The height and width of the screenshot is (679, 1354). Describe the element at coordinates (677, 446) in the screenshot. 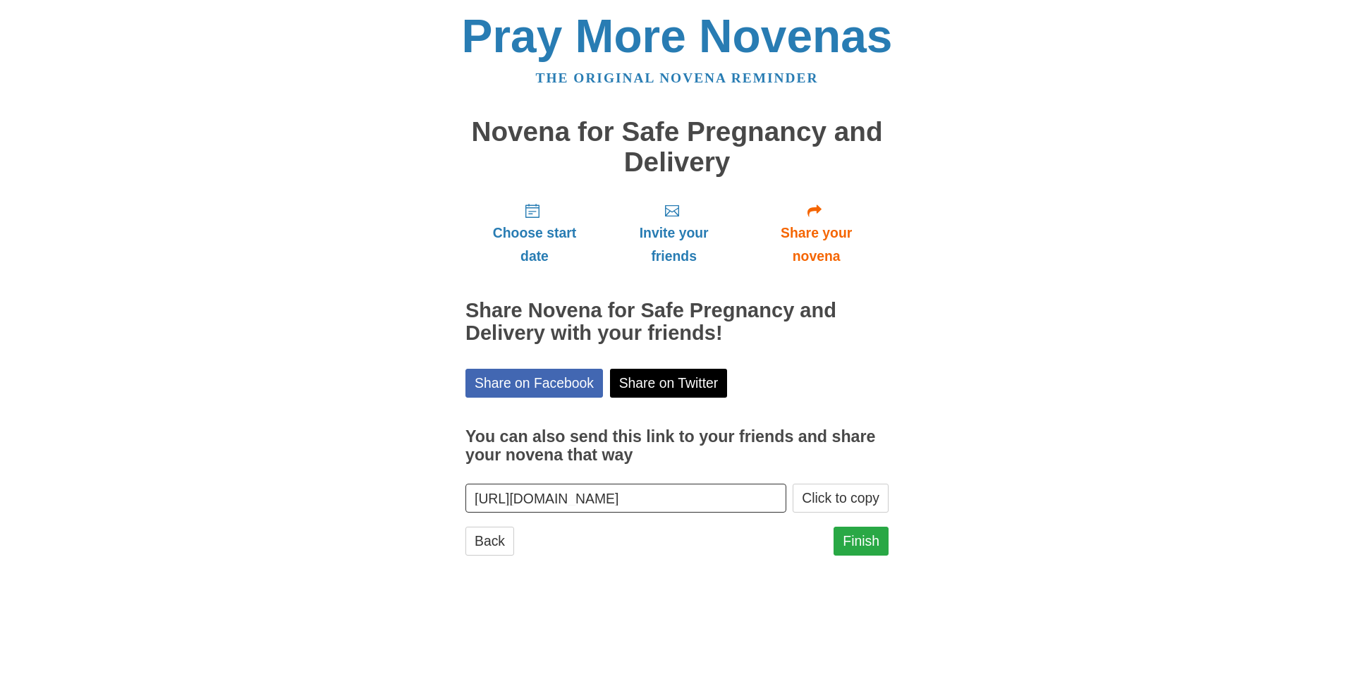

I see `h3: You can also send this link to your friends and share your novena that way` at that location.